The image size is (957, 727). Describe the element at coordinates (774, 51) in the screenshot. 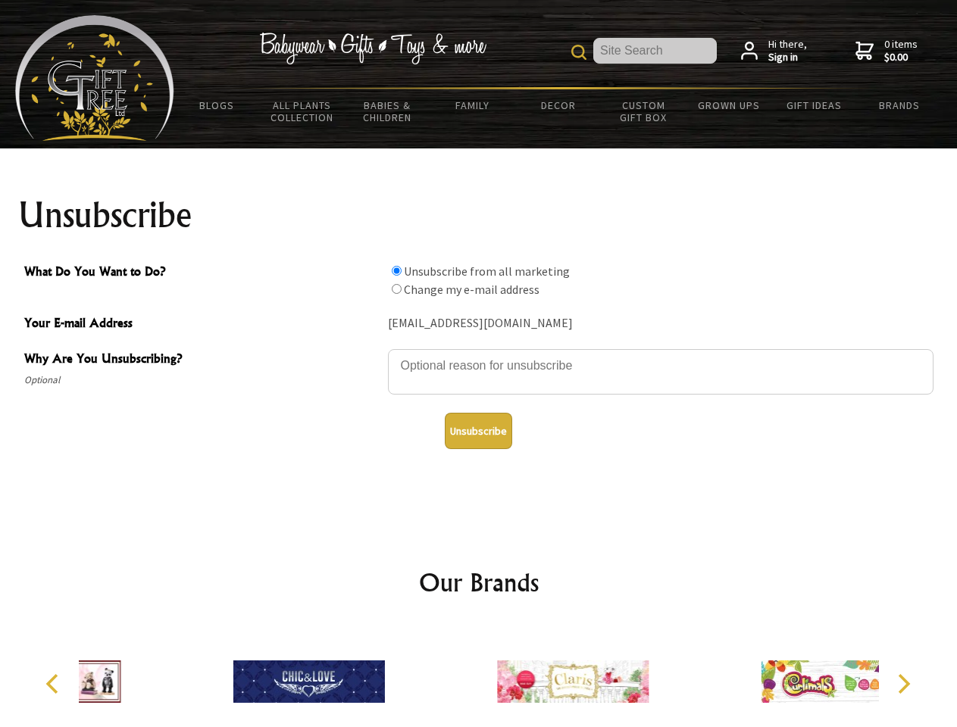

I see `a: Hi there,Sign in` at that location.